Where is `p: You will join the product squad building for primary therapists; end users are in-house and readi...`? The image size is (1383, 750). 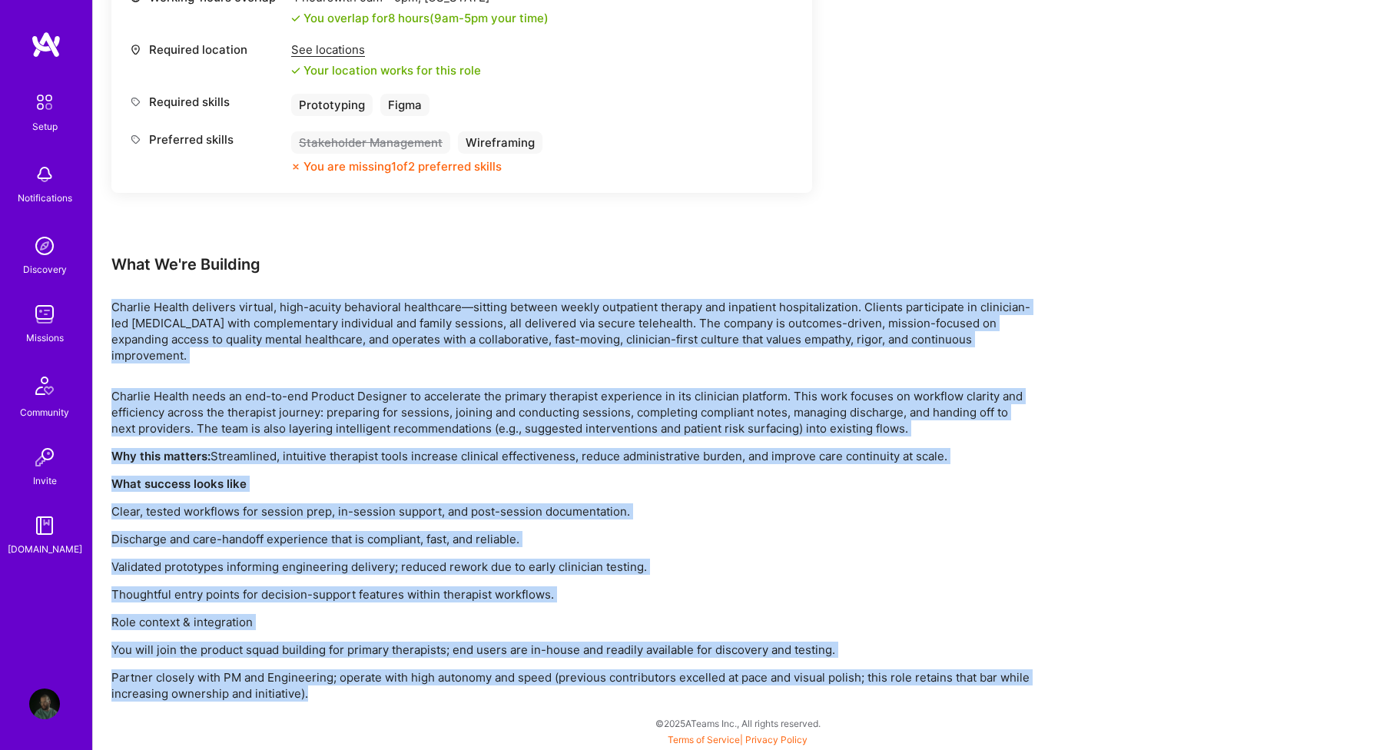
p: You will join the product squad building for primary therapists; end users are in-house and readi... is located at coordinates (572, 649).